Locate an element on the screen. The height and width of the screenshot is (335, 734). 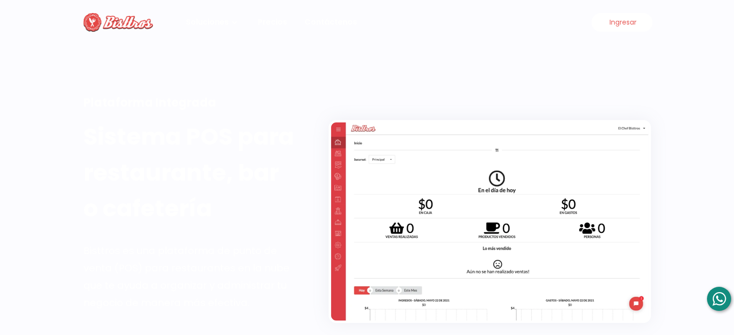
img: Bisttros pos para restaurantes, bares y cafeterias is located at coordinates (489, 221).